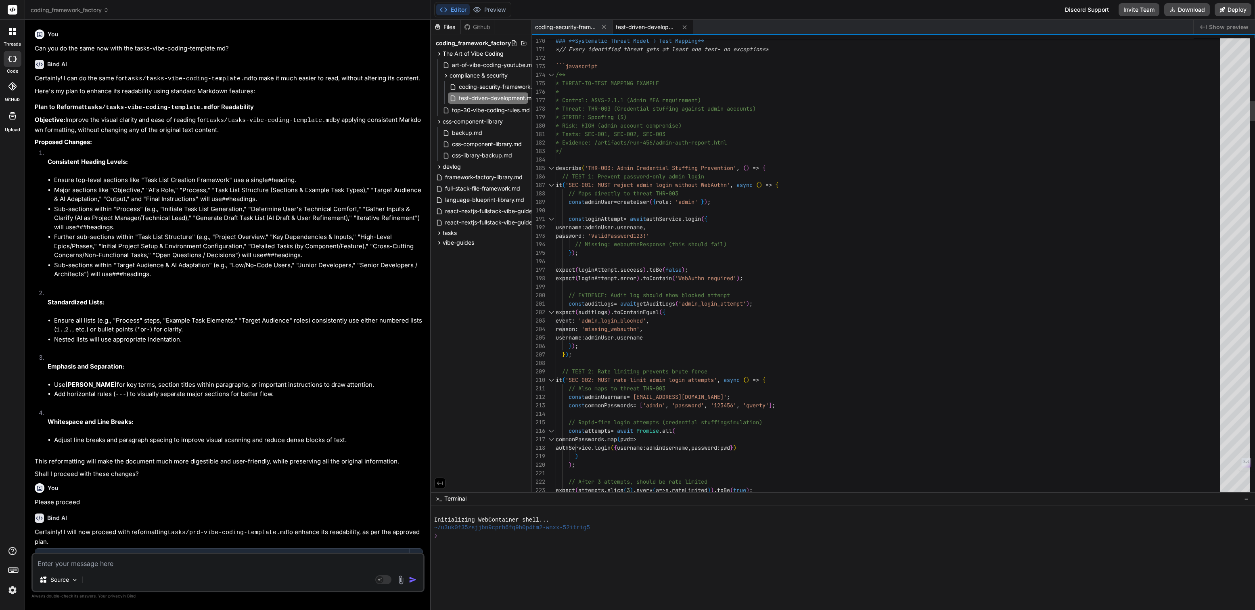 The width and height of the screenshot is (1255, 610). Describe the element at coordinates (538, 168) in the screenshot. I see `div: 185` at that location.